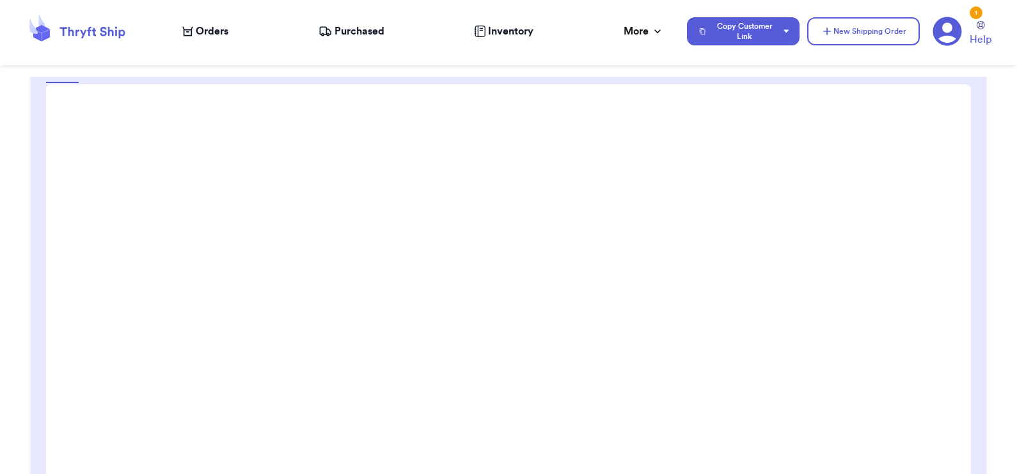 This screenshot has height=474, width=1017. I want to click on a: Inventory, so click(503, 31).